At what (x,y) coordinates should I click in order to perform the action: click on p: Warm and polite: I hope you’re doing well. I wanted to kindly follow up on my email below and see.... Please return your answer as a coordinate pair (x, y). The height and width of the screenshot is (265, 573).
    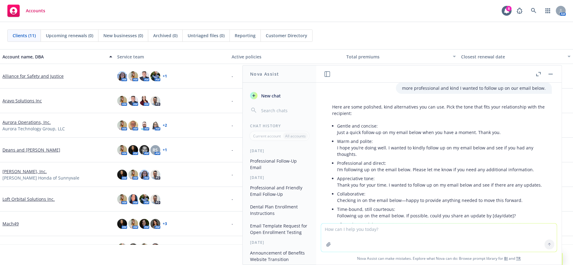
    Looking at the image, I should click on (441, 148).